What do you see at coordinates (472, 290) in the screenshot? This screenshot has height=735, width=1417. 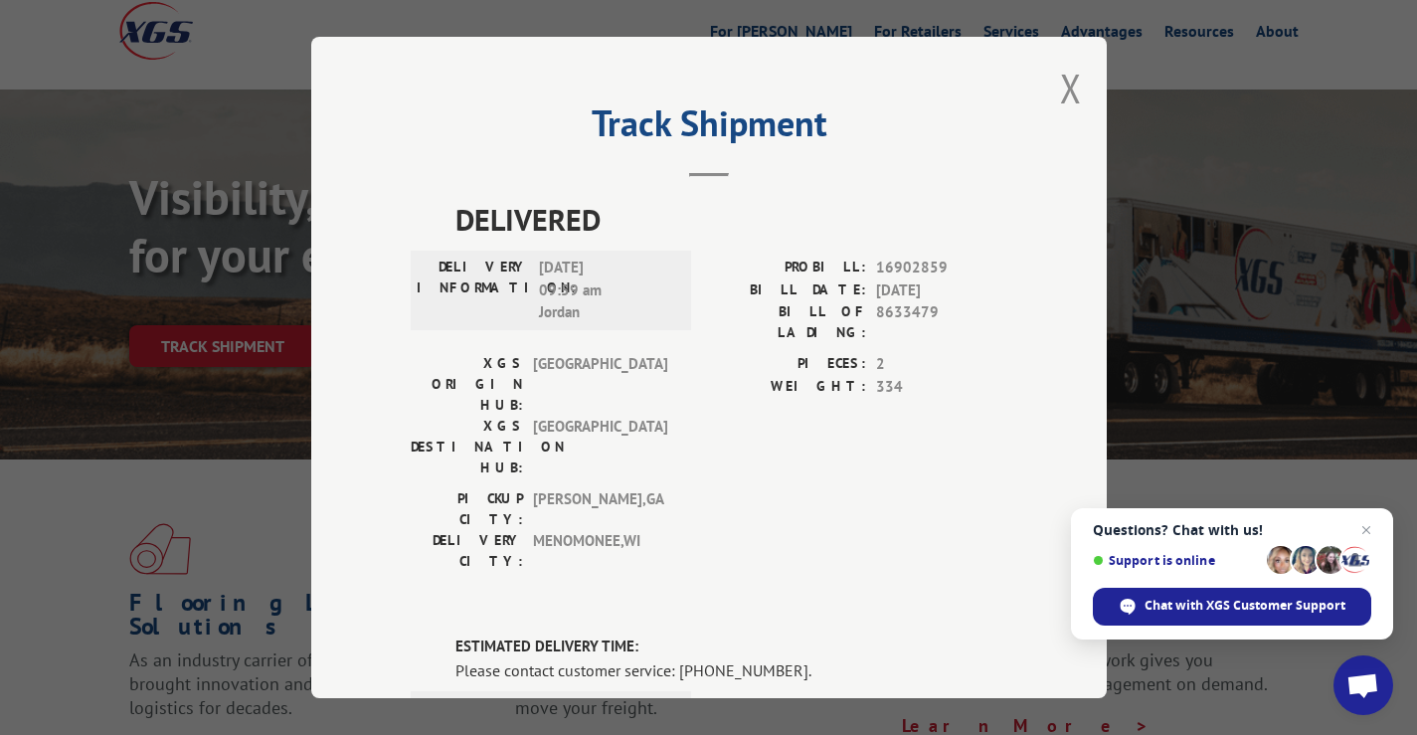 I see `label: DELIVERY INFORMATION:` at bounding box center [472, 290].